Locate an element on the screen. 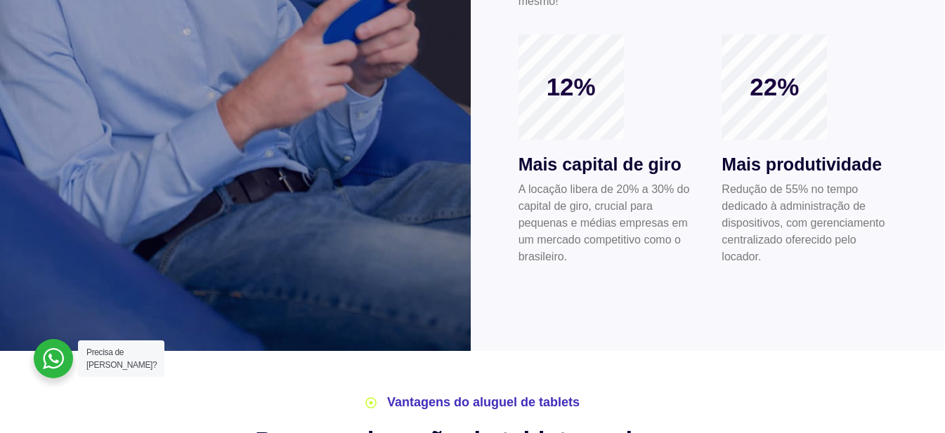  h3: Mais capital de giro is located at coordinates (606, 165).